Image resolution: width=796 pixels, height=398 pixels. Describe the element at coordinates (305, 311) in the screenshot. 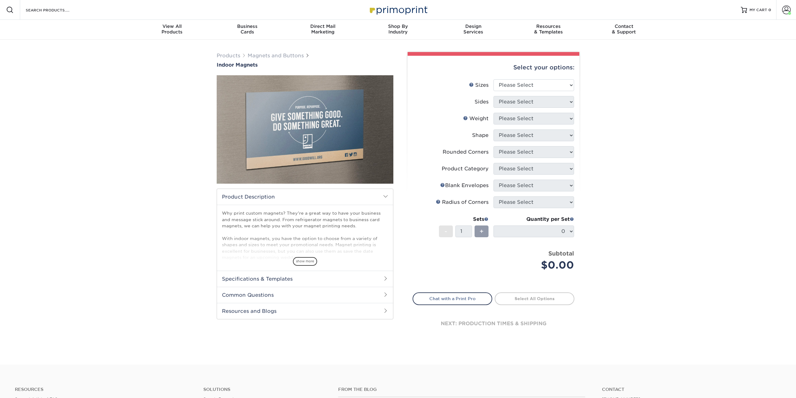

I see `h2: Resources and Blogs` at that location.